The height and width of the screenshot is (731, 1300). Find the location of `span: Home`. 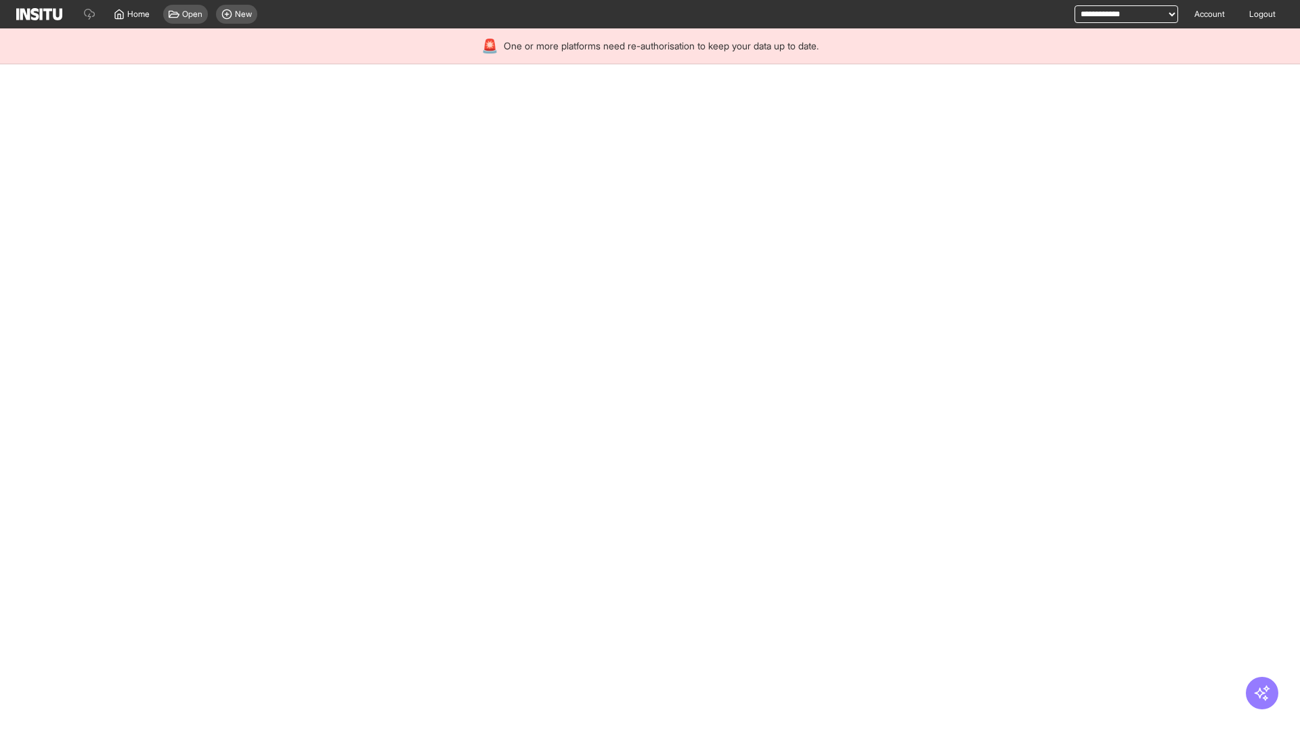

span: Home is located at coordinates (138, 14).